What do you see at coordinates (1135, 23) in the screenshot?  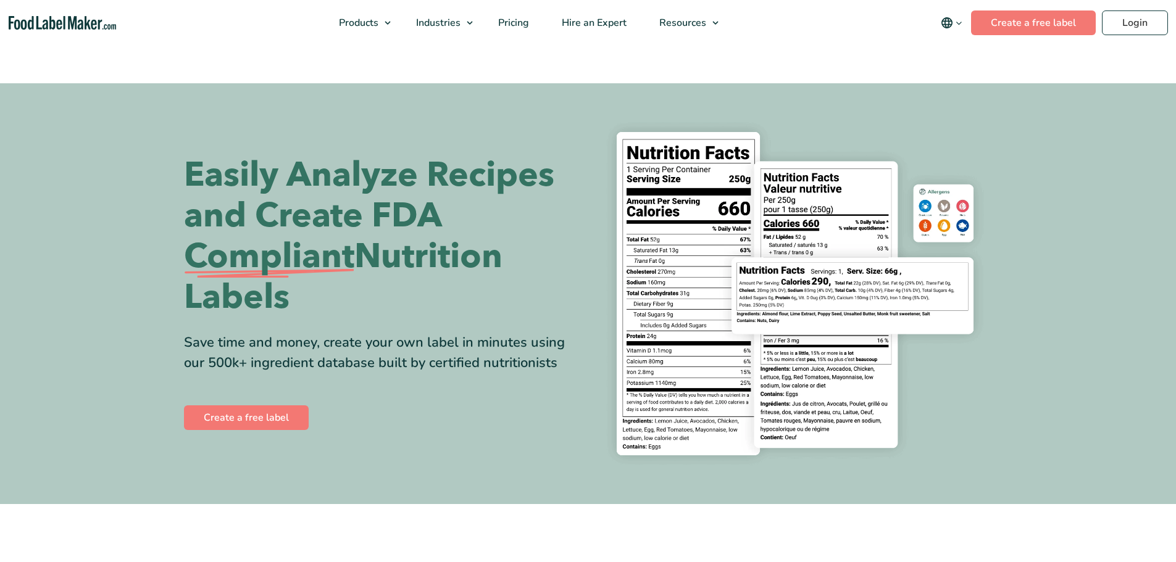 I see `a: Login` at bounding box center [1135, 23].